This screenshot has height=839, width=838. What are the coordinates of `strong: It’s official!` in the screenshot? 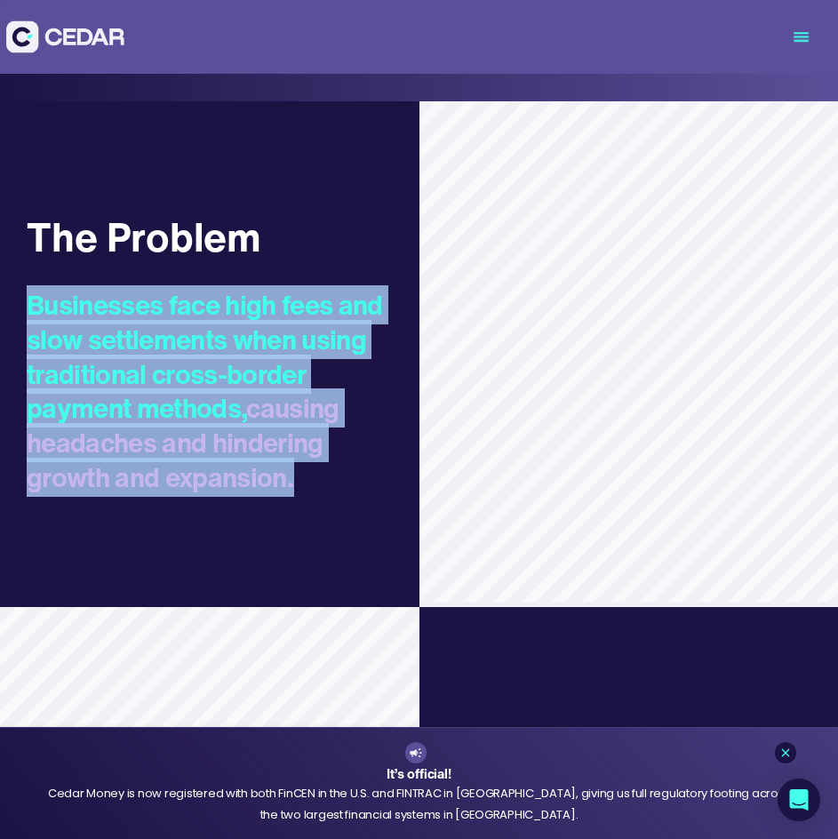 It's located at (418, 773).